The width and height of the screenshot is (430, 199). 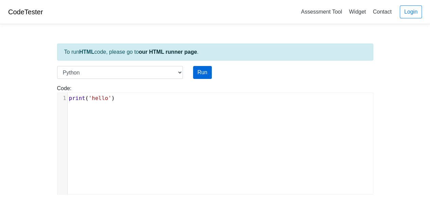 I want to click on div: Code:, so click(x=215, y=139).